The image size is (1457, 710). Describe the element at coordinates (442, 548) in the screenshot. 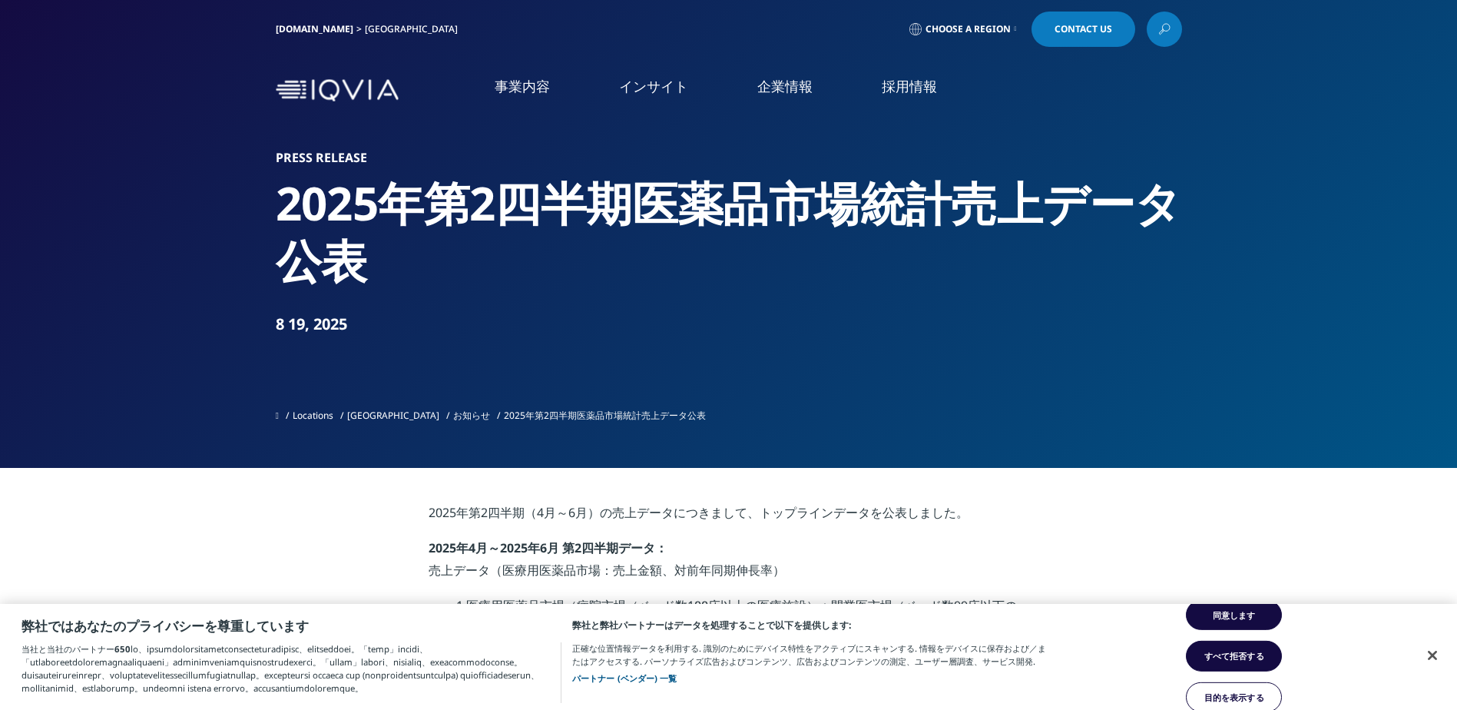

I see `strong: 2025` at that location.